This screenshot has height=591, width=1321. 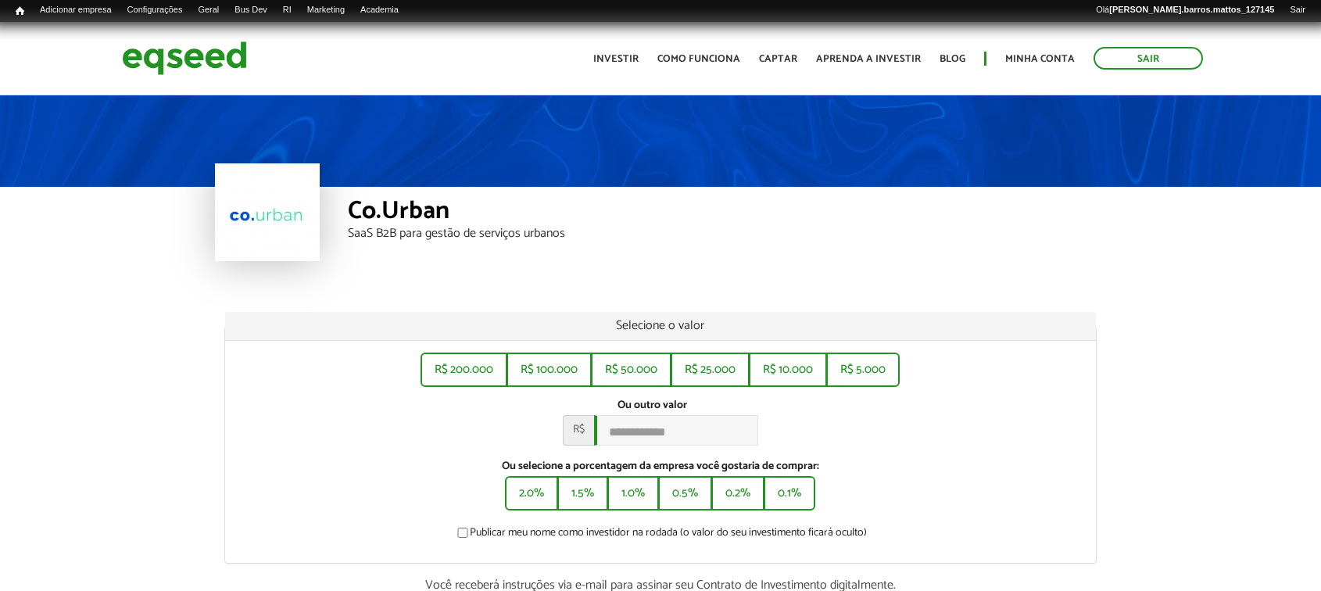 What do you see at coordinates (633, 493) in the screenshot?
I see `button: 1.0%` at bounding box center [633, 493].